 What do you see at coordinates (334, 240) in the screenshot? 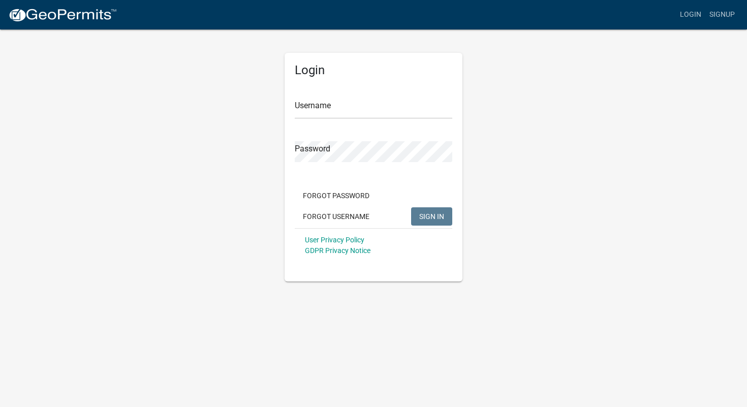
I see `a: User Privacy Policy` at bounding box center [334, 240].